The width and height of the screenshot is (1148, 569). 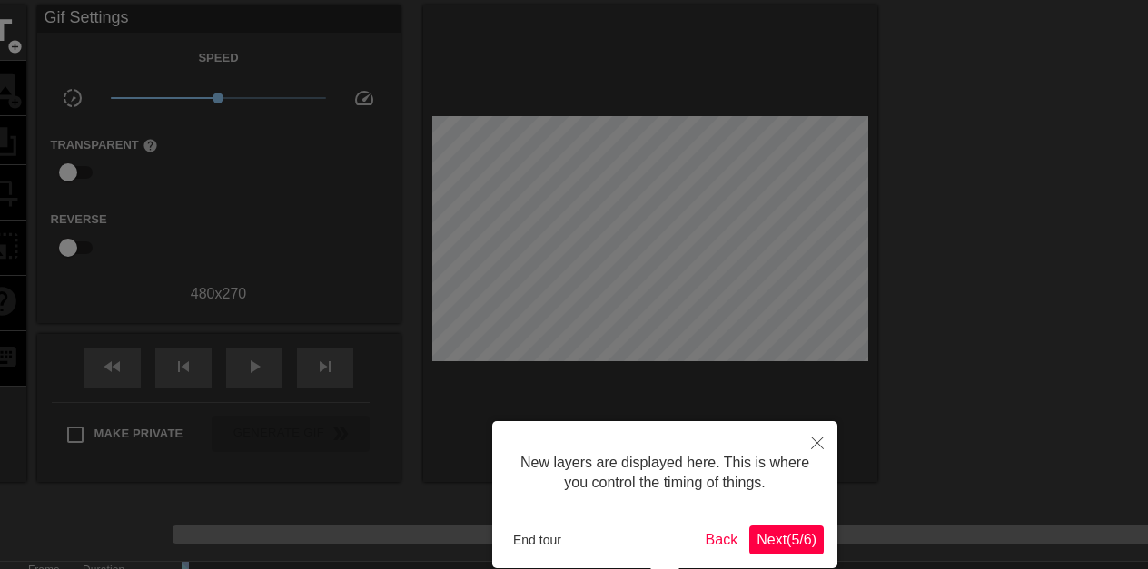 I want to click on button: Close, so click(x=817, y=442).